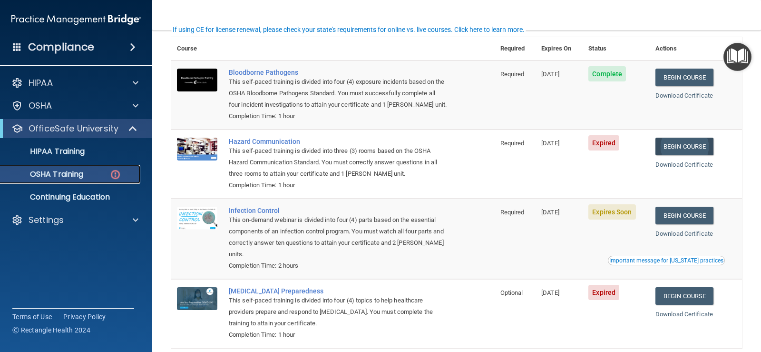 Image resolution: width=761 pixels, height=352 pixels. I want to click on th: Expires On, so click(559, 49).